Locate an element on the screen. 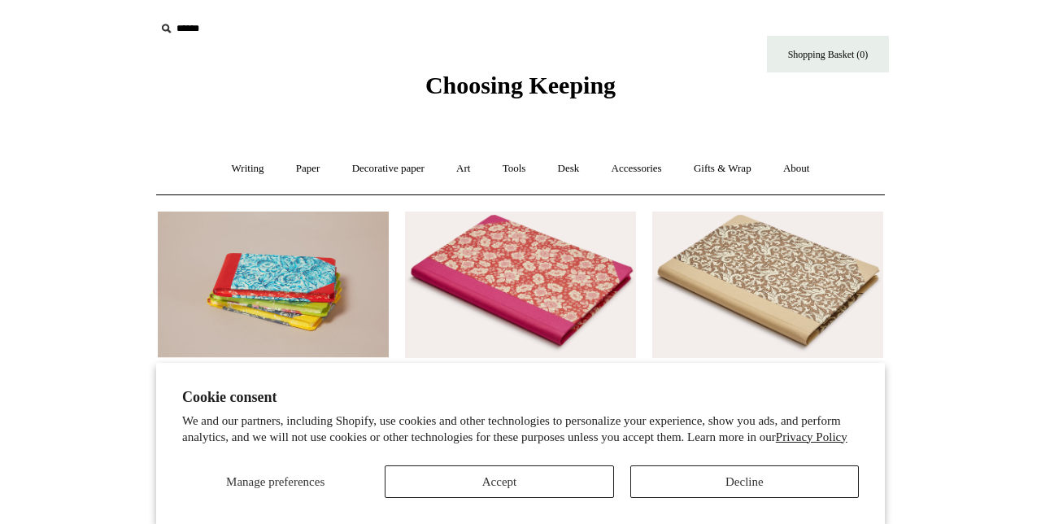 The image size is (1041, 524). a: Hardback Mix and Match "Composition Ledger" Sketchbook Hardback Mix and Match "Composition Ledger... is located at coordinates (273, 285).